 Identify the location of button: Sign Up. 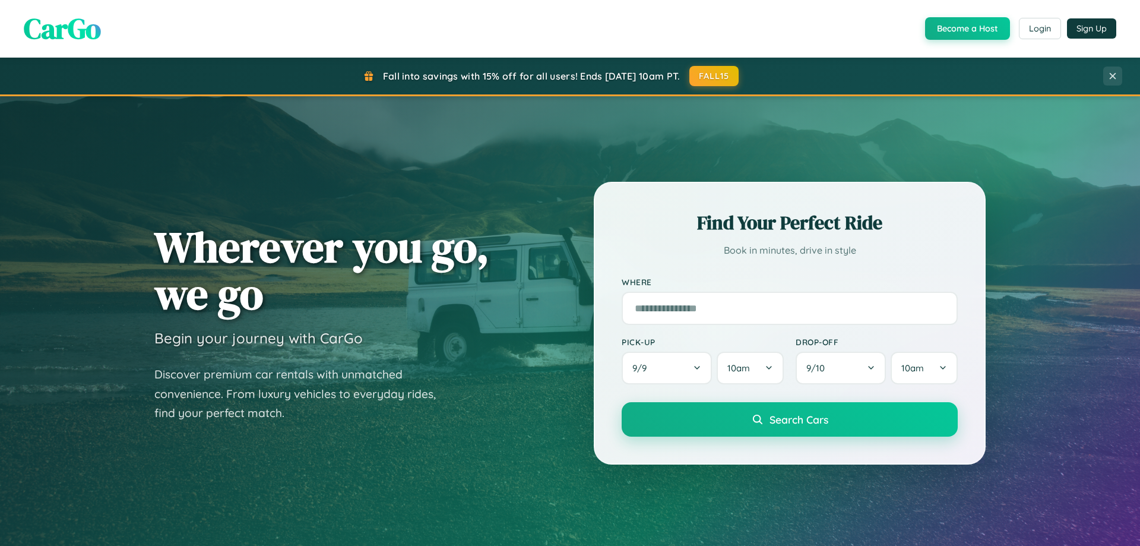
(1091, 28).